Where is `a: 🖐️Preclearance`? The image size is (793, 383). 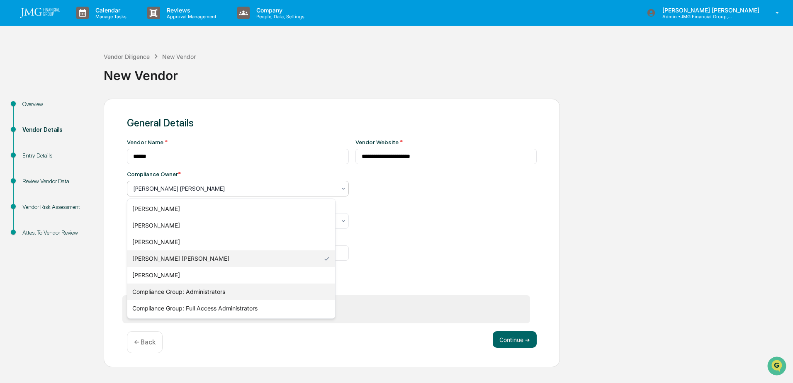 a: 🖐️Preclearance is located at coordinates (31, 174).